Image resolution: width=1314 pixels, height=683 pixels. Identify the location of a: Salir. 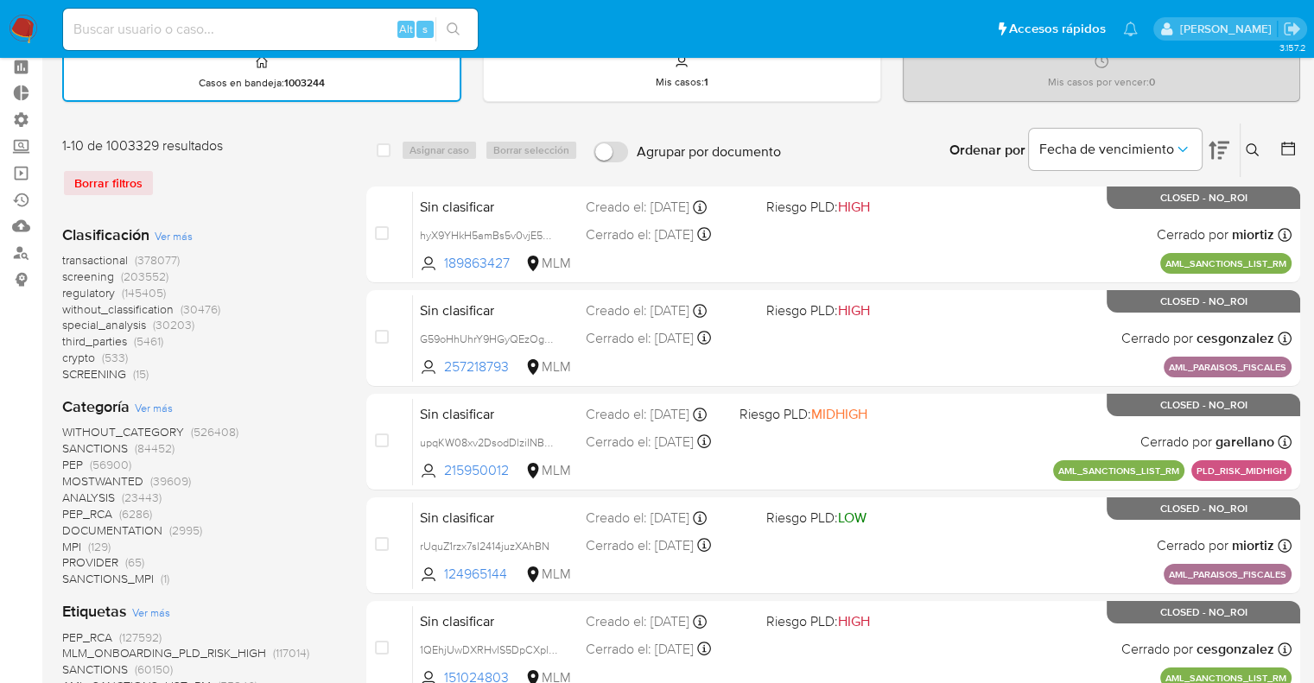
(1292, 29).